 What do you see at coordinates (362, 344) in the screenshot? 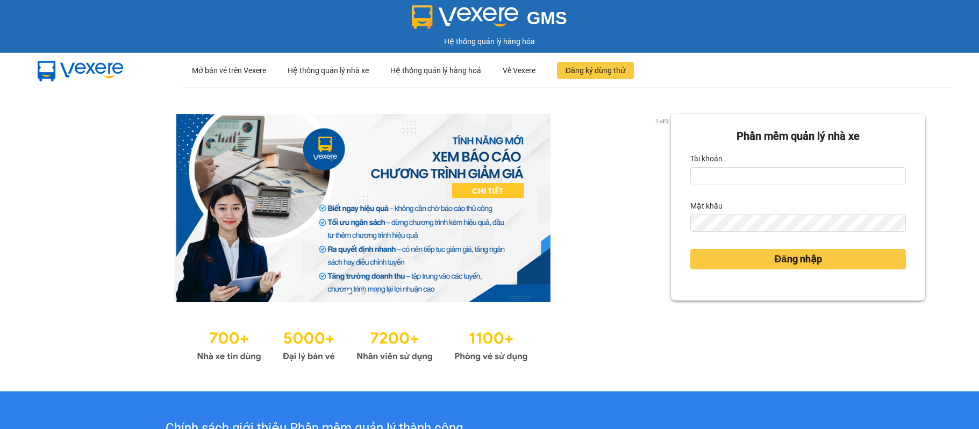
I see `img: Statistics.png` at bounding box center [362, 344].